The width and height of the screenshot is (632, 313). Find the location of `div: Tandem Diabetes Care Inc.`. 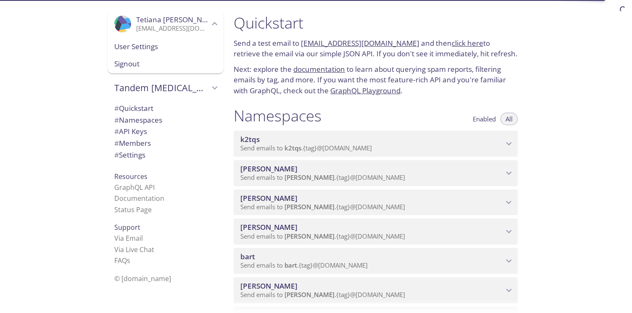

div: Tandem Diabetes Care Inc. is located at coordinates (166, 88).